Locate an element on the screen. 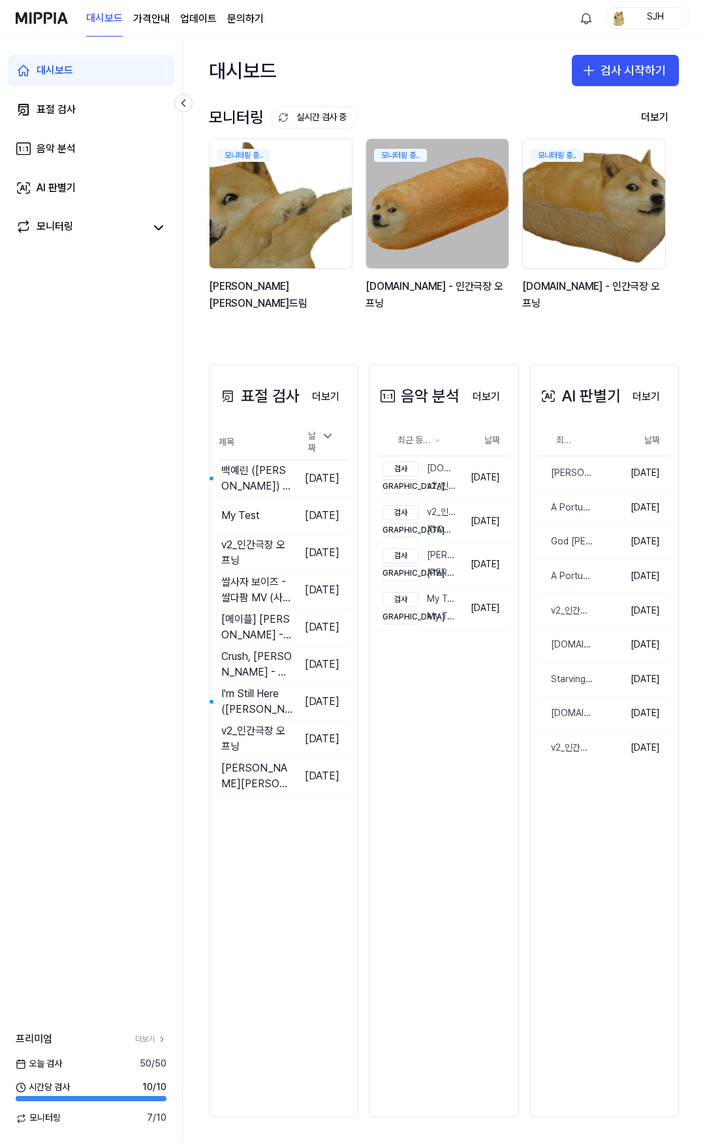 This screenshot has height=1143, width=705. a: 음악 분석 is located at coordinates (91, 149).